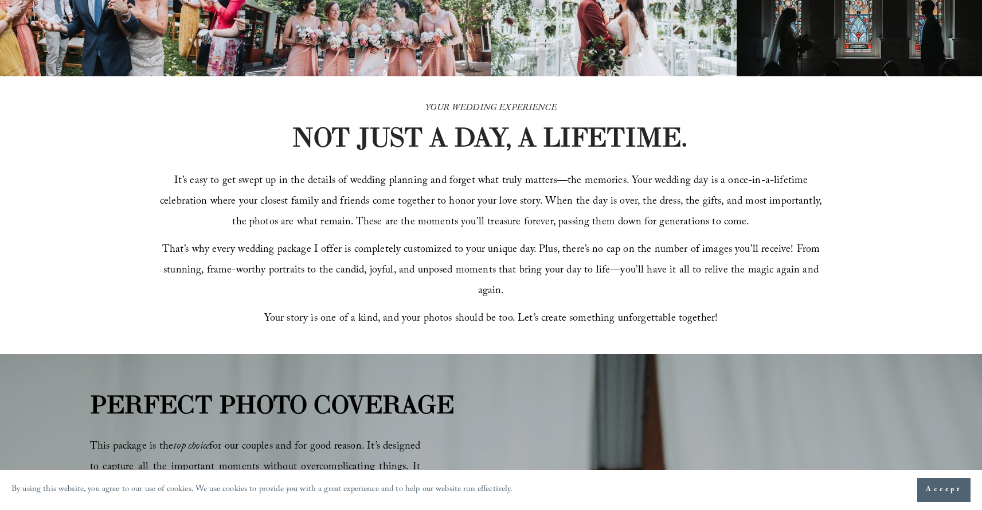 The height and width of the screenshot is (510, 982). What do you see at coordinates (490, 137) in the screenshot?
I see `strong: NOT JUST A DAY, A LIFETIME.` at bounding box center [490, 137].